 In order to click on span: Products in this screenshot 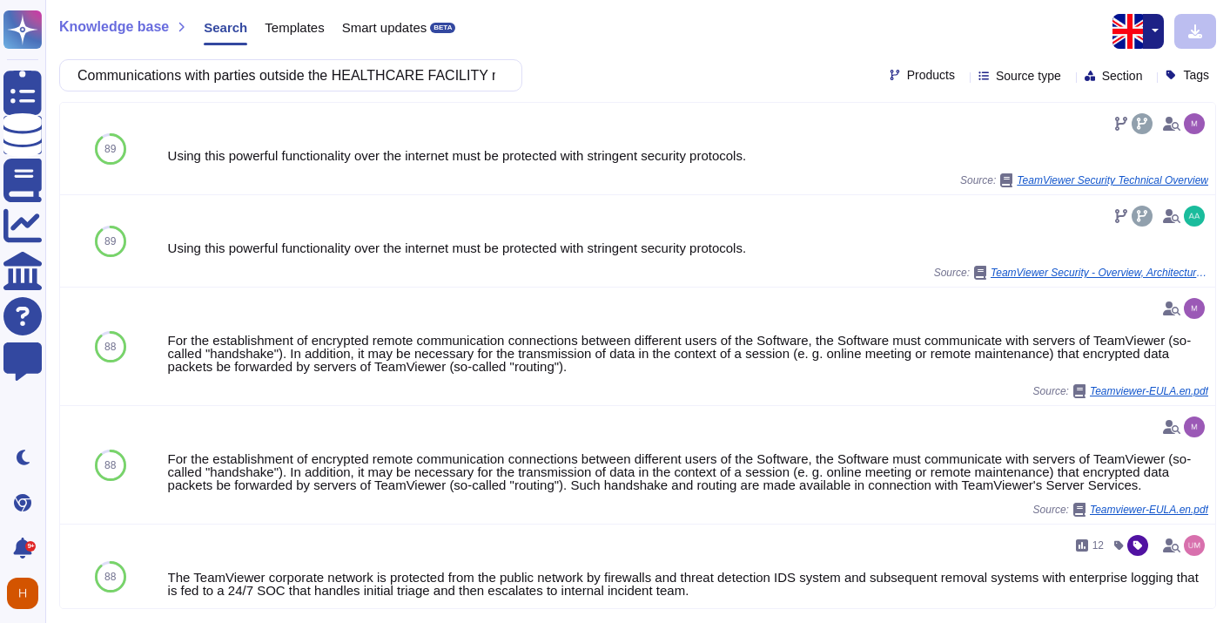, I will do `click(931, 75)`.